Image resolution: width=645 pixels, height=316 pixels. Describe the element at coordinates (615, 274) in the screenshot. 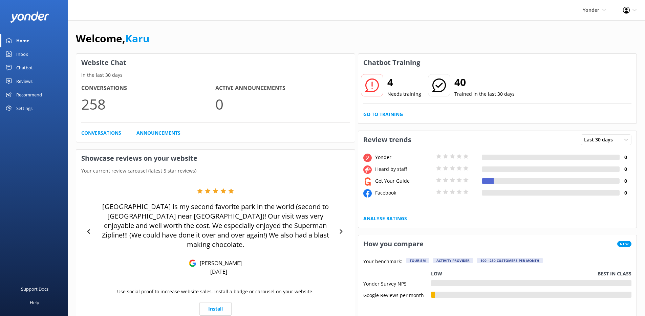

I see `p: Best in class` at that location.